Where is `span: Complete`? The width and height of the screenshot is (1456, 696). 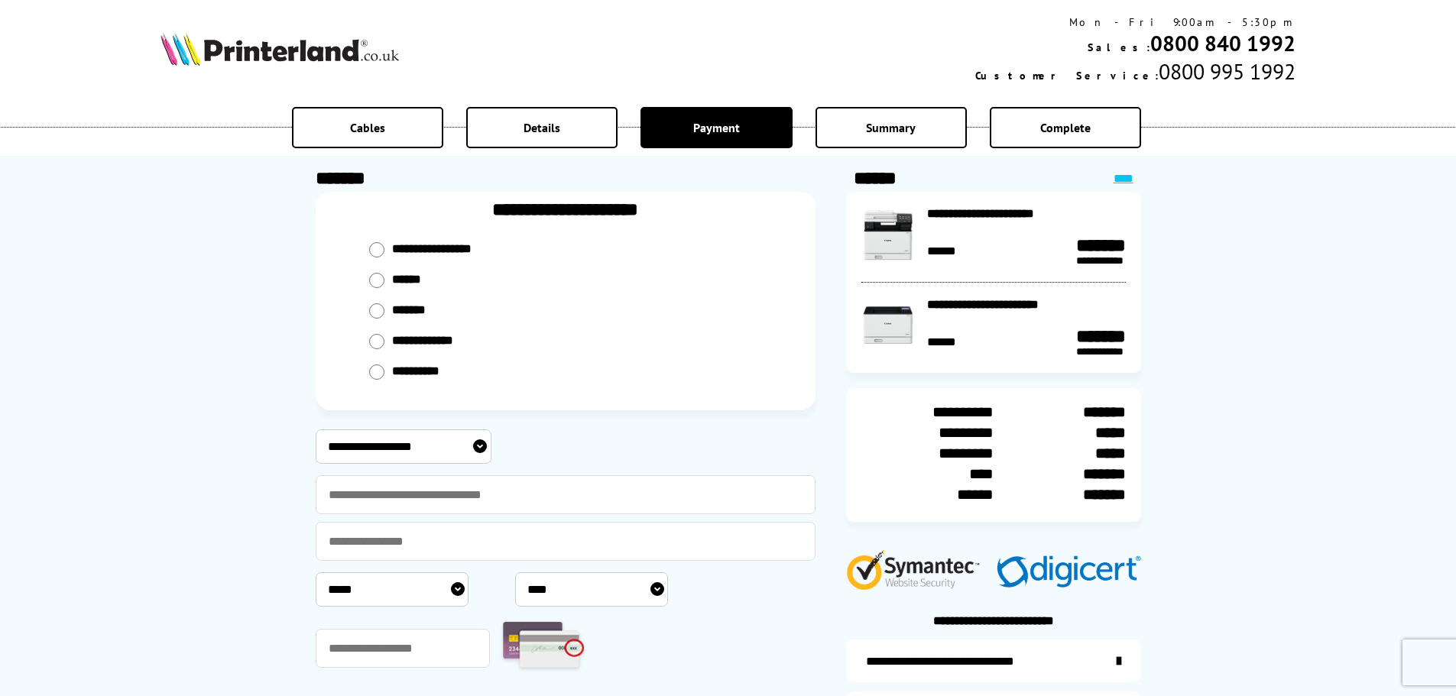
span: Complete is located at coordinates (1065, 128).